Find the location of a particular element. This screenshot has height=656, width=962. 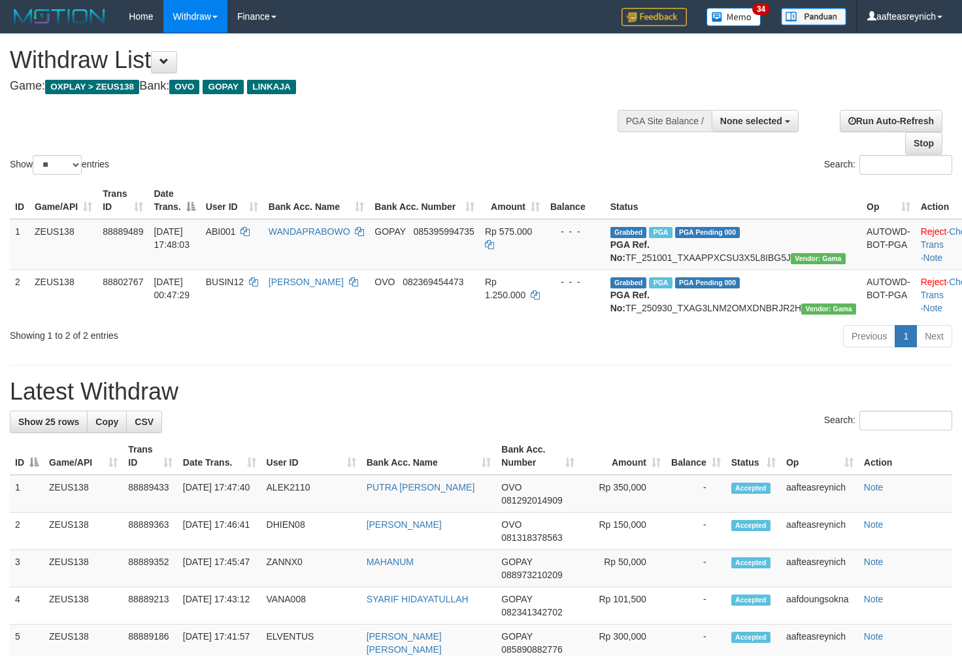

td: 4 is located at coordinates (27, 605).